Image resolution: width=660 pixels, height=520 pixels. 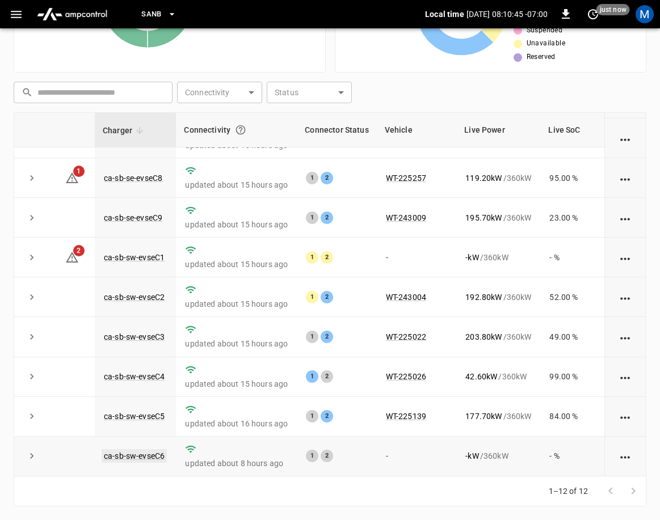 What do you see at coordinates (416, 130) in the screenshot?
I see `th: Vehicle` at bounding box center [416, 130].